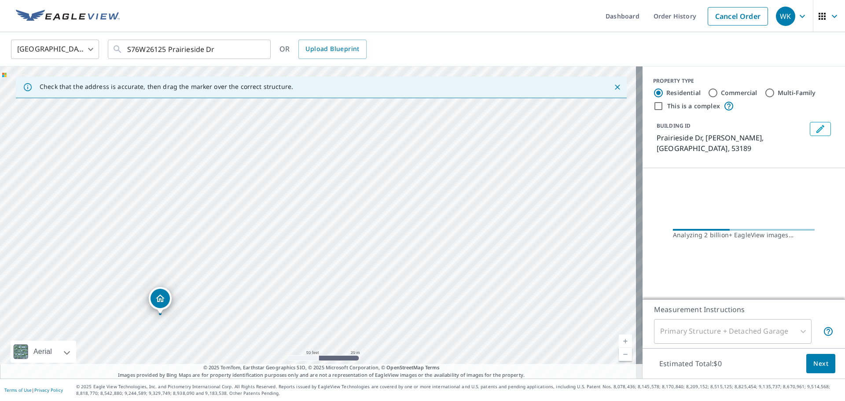 Image resolution: width=845 pixels, height=401 pixels. I want to click on a: Privacy Policy, so click(48, 390).